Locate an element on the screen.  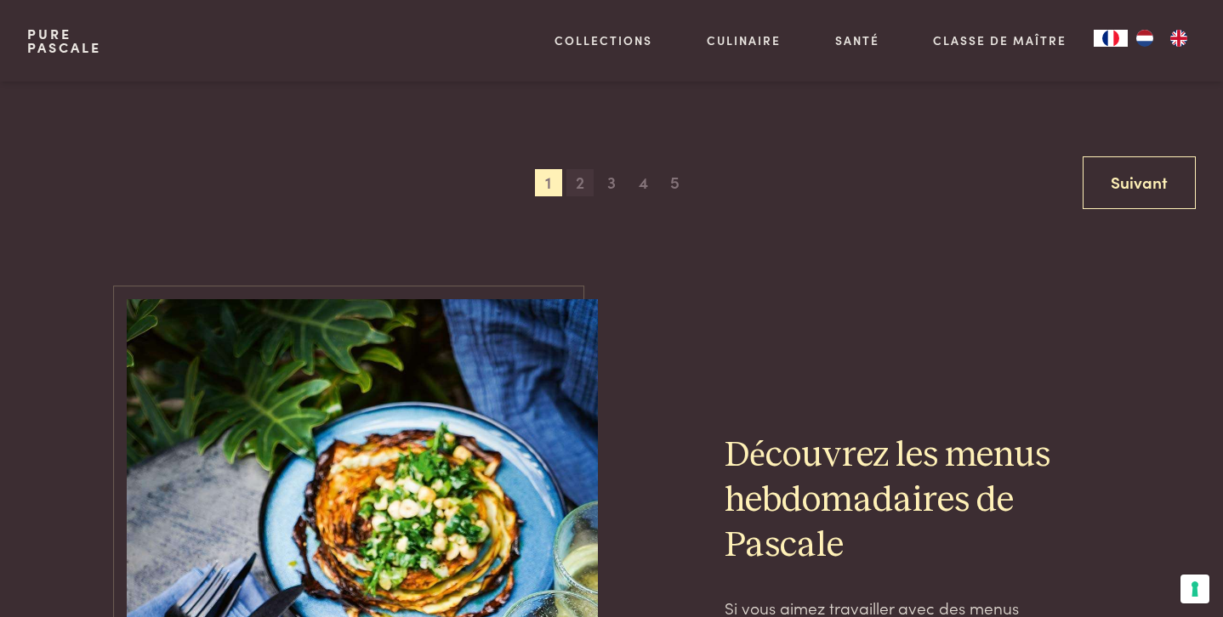
a: Santé is located at coordinates (857, 40).